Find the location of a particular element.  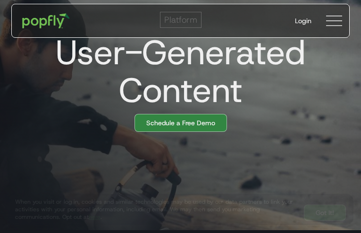

a: Login is located at coordinates (303, 21).